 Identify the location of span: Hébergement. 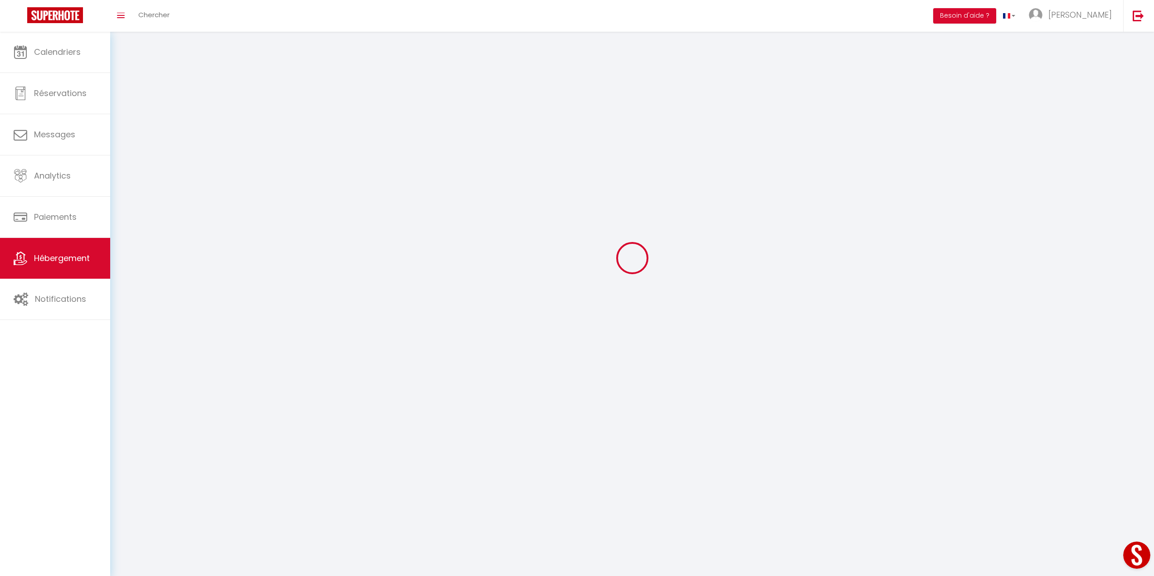
(62, 258).